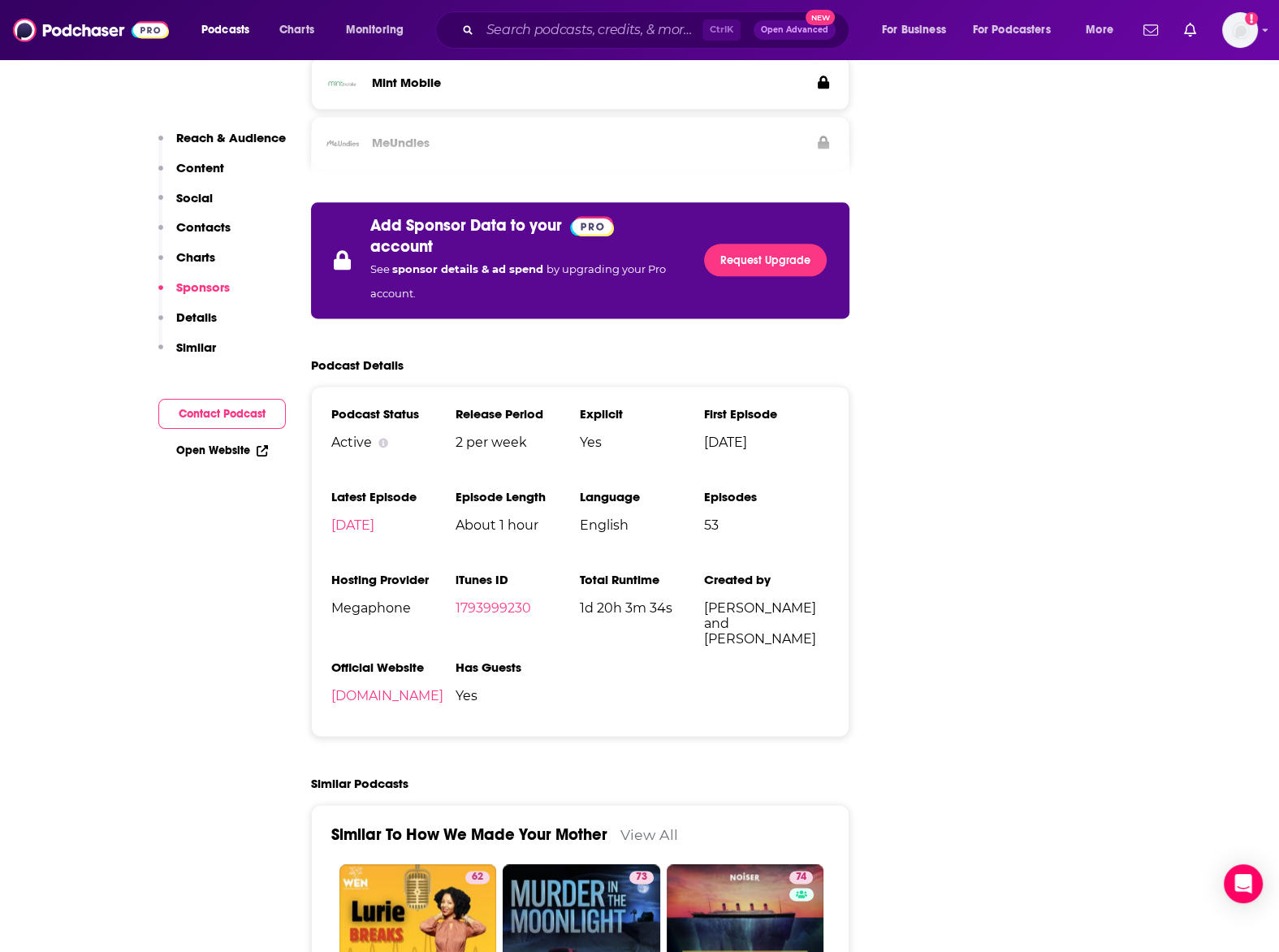  Describe the element at coordinates (203, 227) in the screenshot. I see `p: Contacts` at that location.